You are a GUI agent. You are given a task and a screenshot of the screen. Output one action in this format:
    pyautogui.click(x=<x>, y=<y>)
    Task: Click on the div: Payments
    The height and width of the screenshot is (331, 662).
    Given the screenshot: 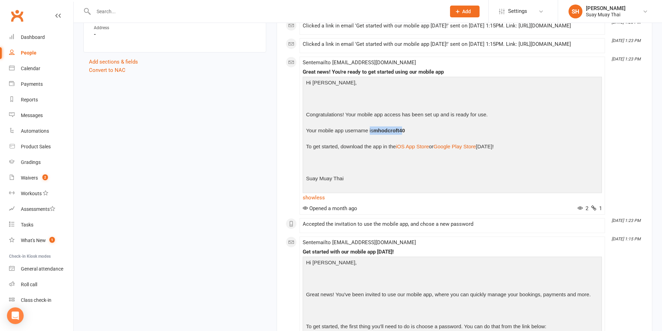 What is the action you would take?
    pyautogui.click(x=32, y=84)
    